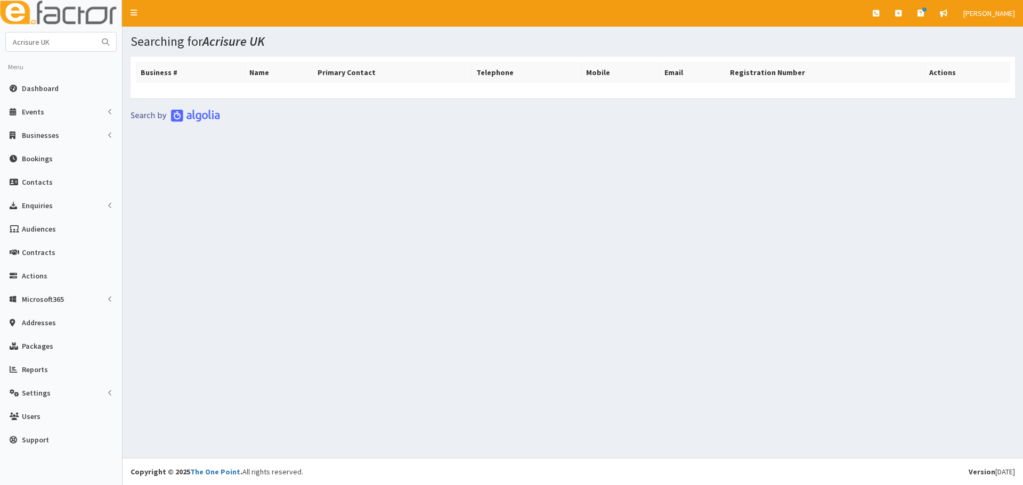  What do you see at coordinates (573, 42) in the screenshot?
I see `h1: Searching for` at bounding box center [573, 42].